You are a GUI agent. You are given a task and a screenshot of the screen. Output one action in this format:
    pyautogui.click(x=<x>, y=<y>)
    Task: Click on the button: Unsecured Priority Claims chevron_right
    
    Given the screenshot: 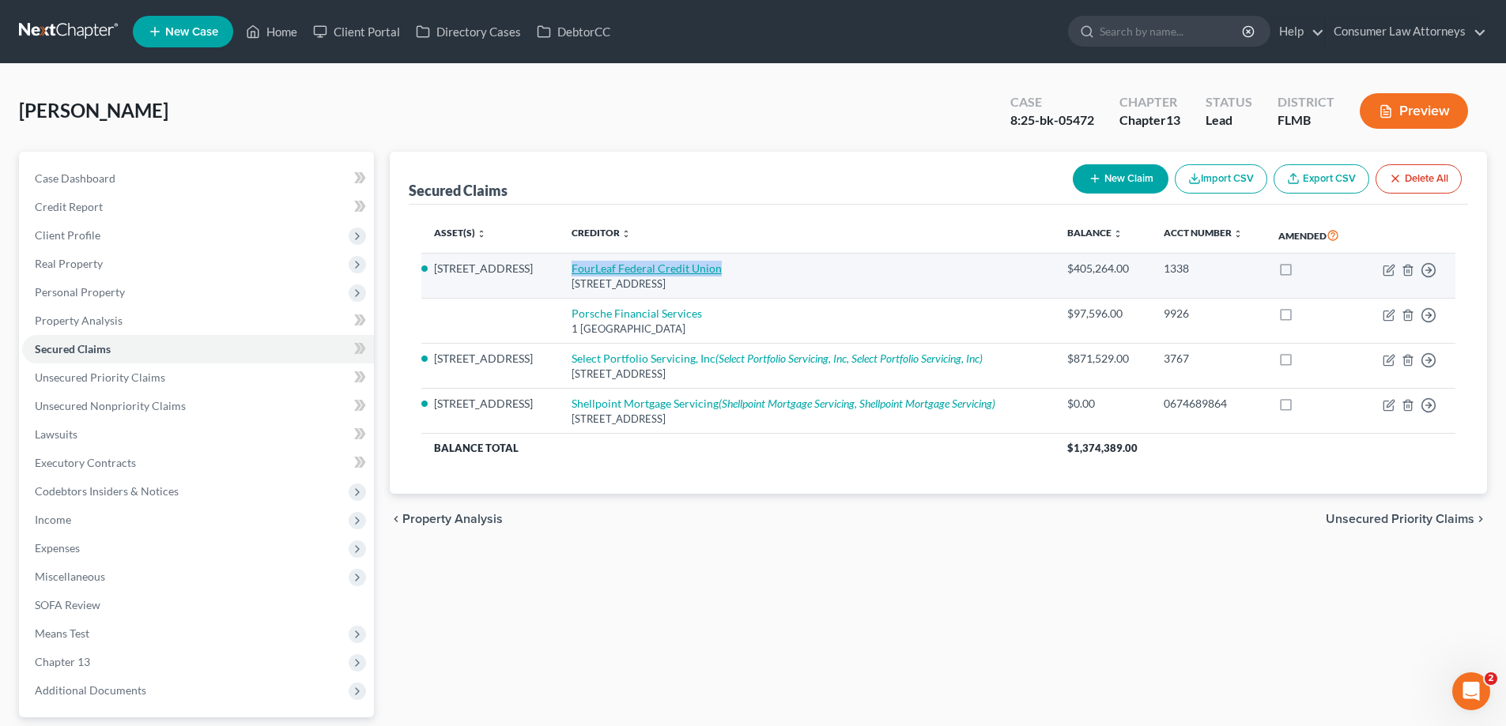 What is the action you would take?
    pyautogui.click(x=1406, y=519)
    